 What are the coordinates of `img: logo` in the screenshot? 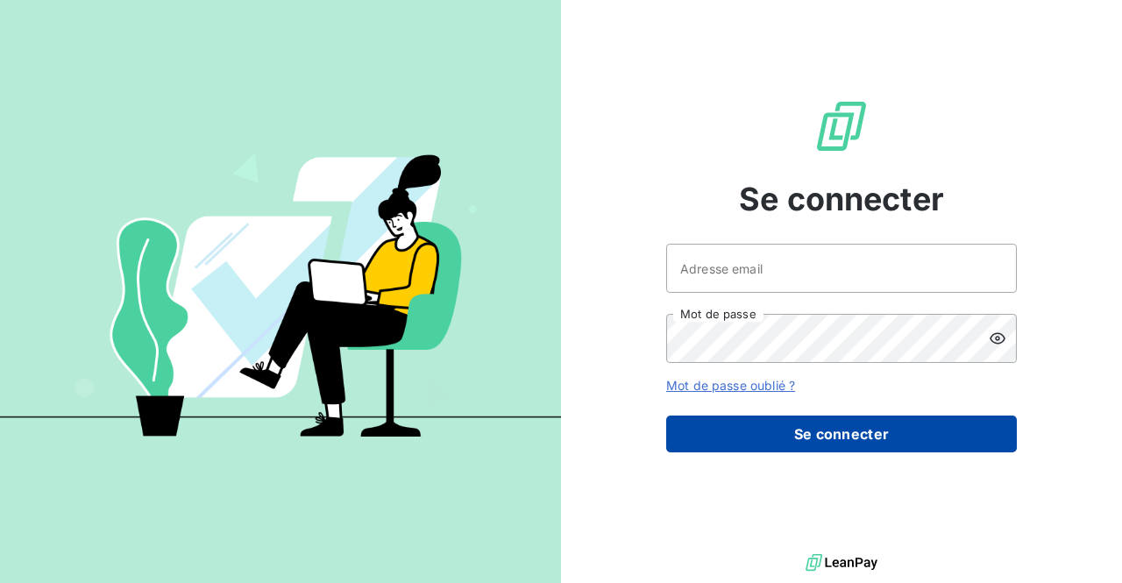 It's located at (842, 563).